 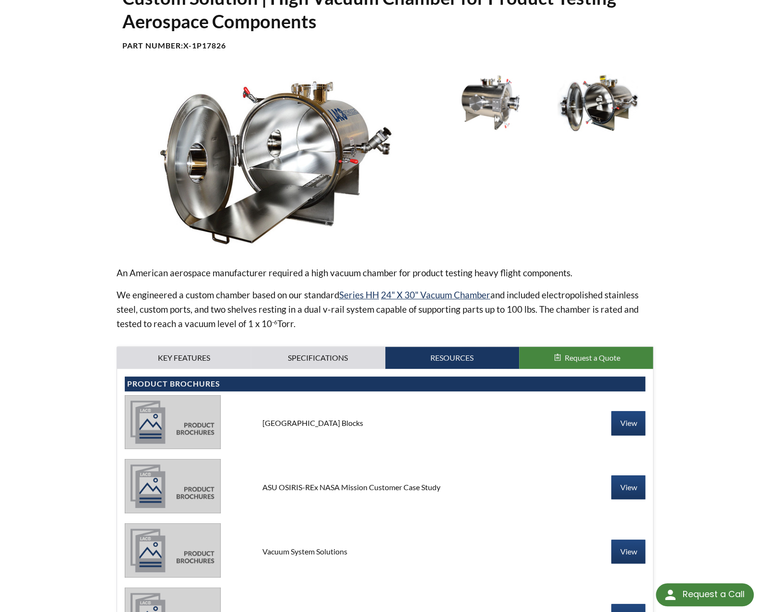 What do you see at coordinates (274, 162) in the screenshot?
I see `img: Front View of Open High Vacuum Chamber for Product Testing Aerospace Components` at bounding box center [274, 162].